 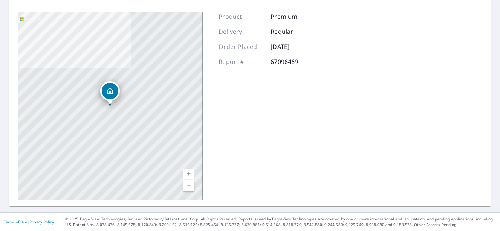 What do you see at coordinates (281, 222) in the screenshot?
I see `p: © 2025 Eagle View Technologies, Inc. and Pictometry International Corp. All Rights Reserved. Repo...` at bounding box center [281, 222].